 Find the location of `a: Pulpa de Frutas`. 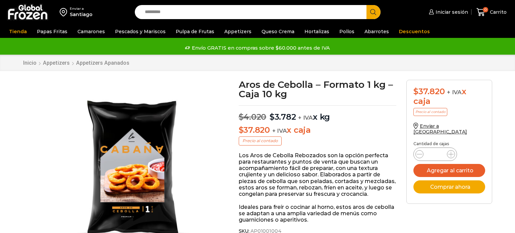

a: Pulpa de Frutas is located at coordinates (195, 32).